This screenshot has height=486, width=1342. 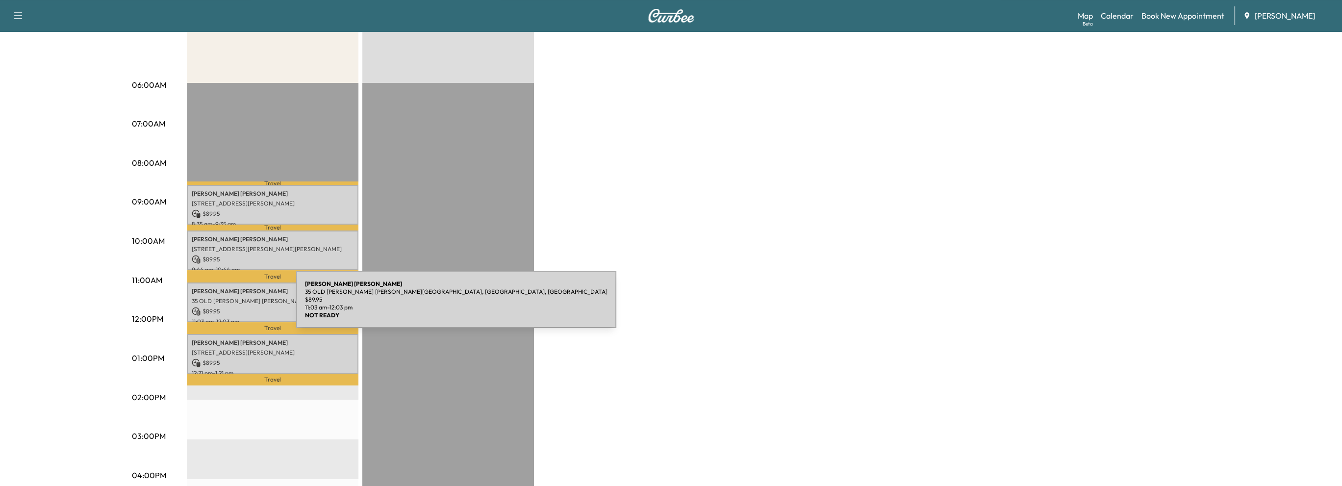 I want to click on p: 08:00AM, so click(x=149, y=163).